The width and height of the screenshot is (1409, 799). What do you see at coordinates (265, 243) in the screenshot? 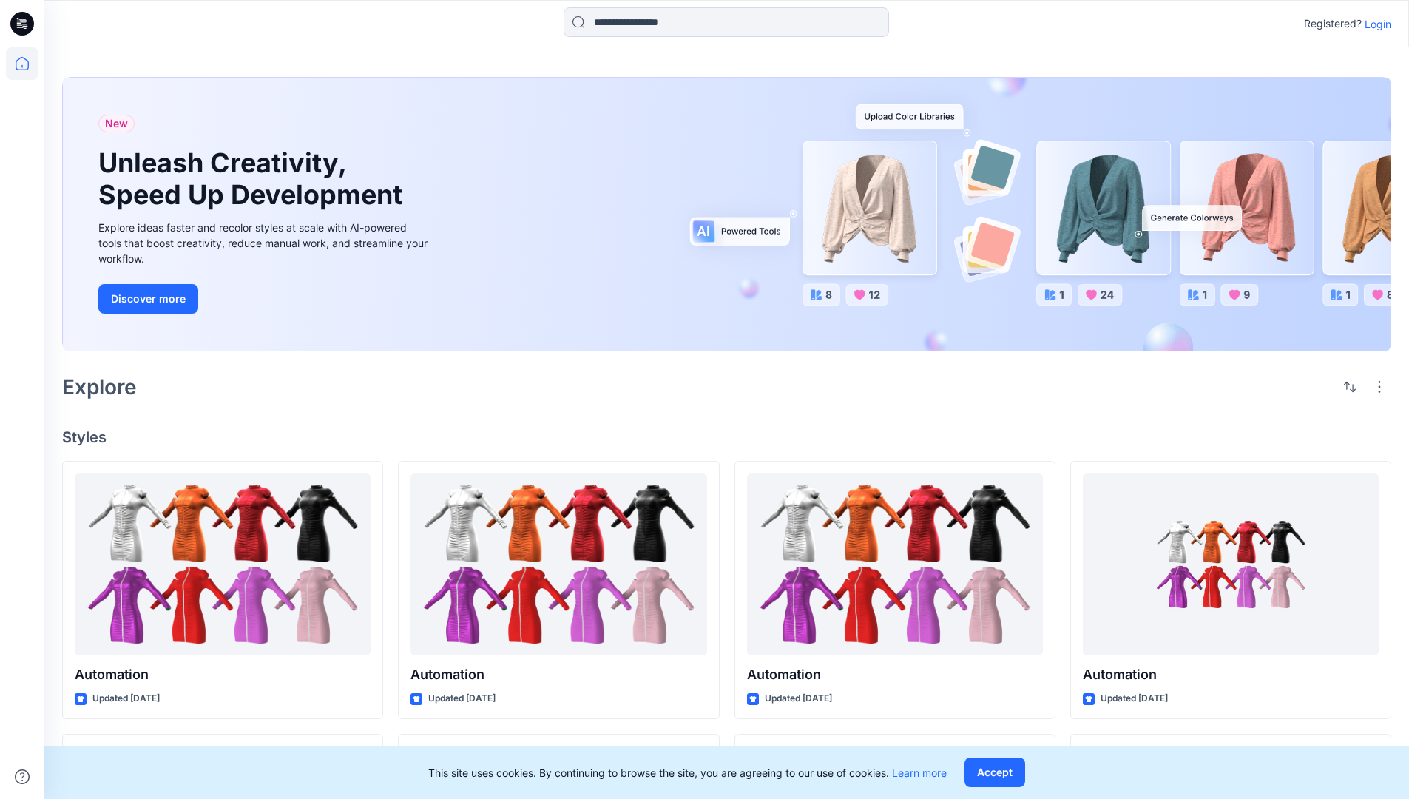
I see `div: Explore ideas faster and recolor styles at scale with AI-powered tools that boost creativity, red...` at bounding box center [265, 243].